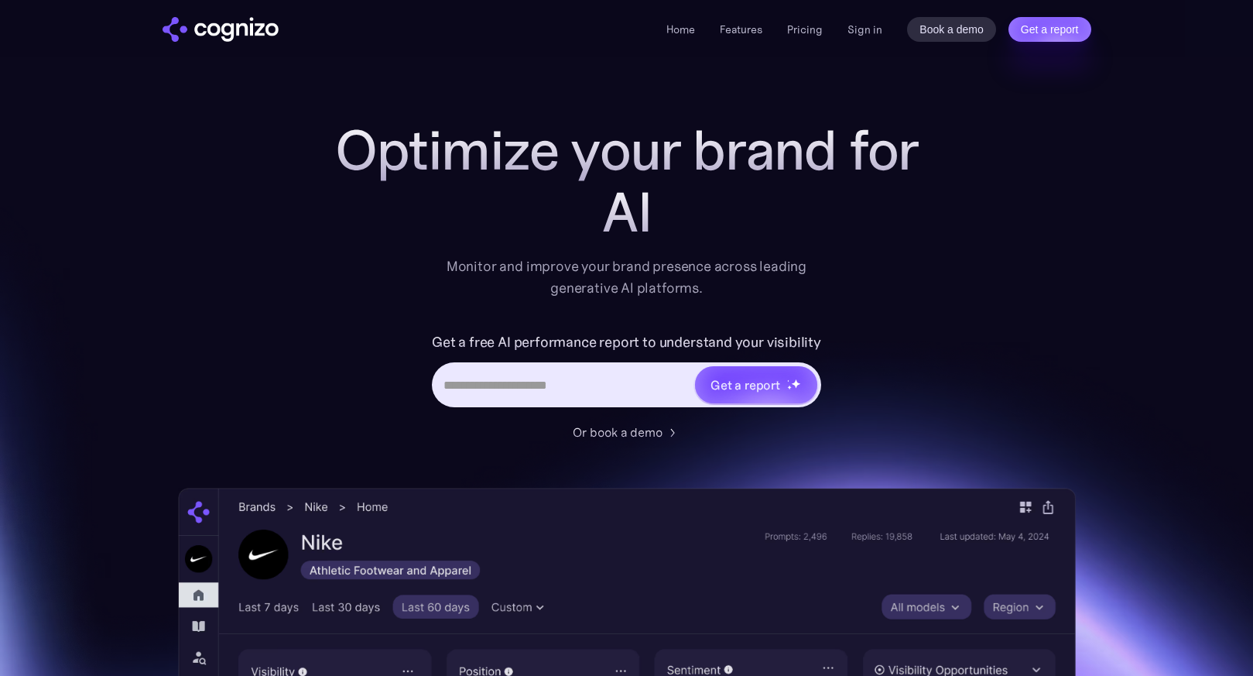  What do you see at coordinates (952, 29) in the screenshot?
I see `a: Book a demo` at bounding box center [952, 29].